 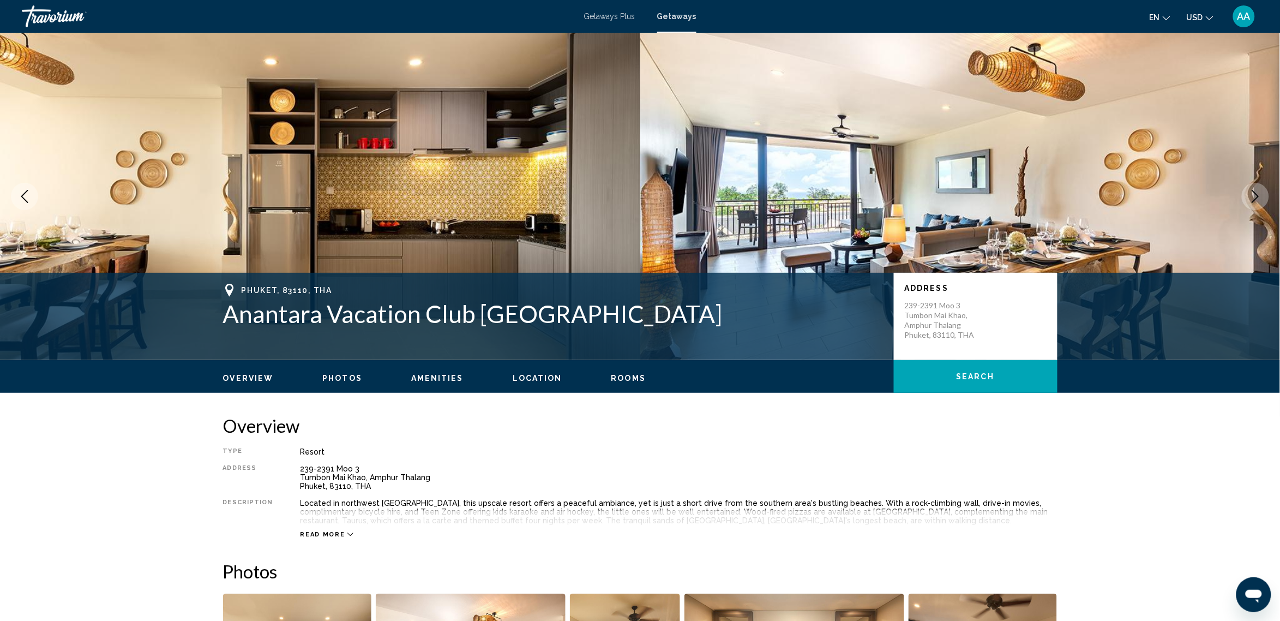 I want to click on div: Address, so click(x=248, y=477).